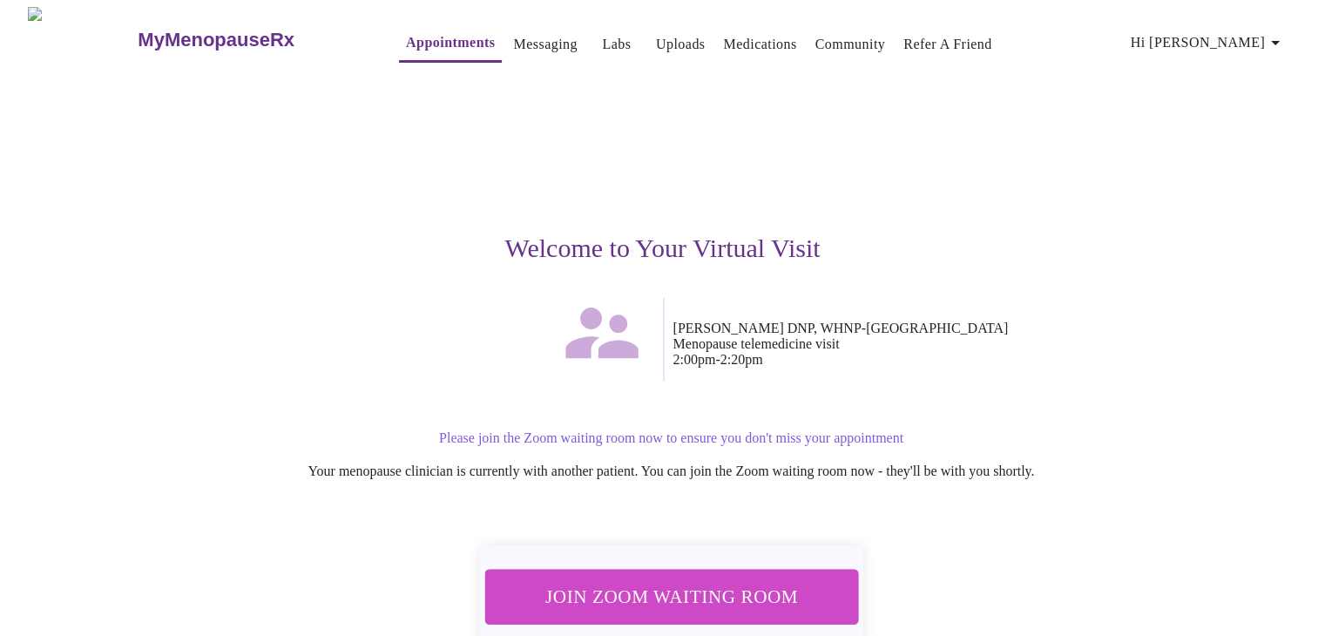 This screenshot has height=636, width=1325. What do you see at coordinates (616, 44) in the screenshot?
I see `a: Labs` at bounding box center [616, 44].